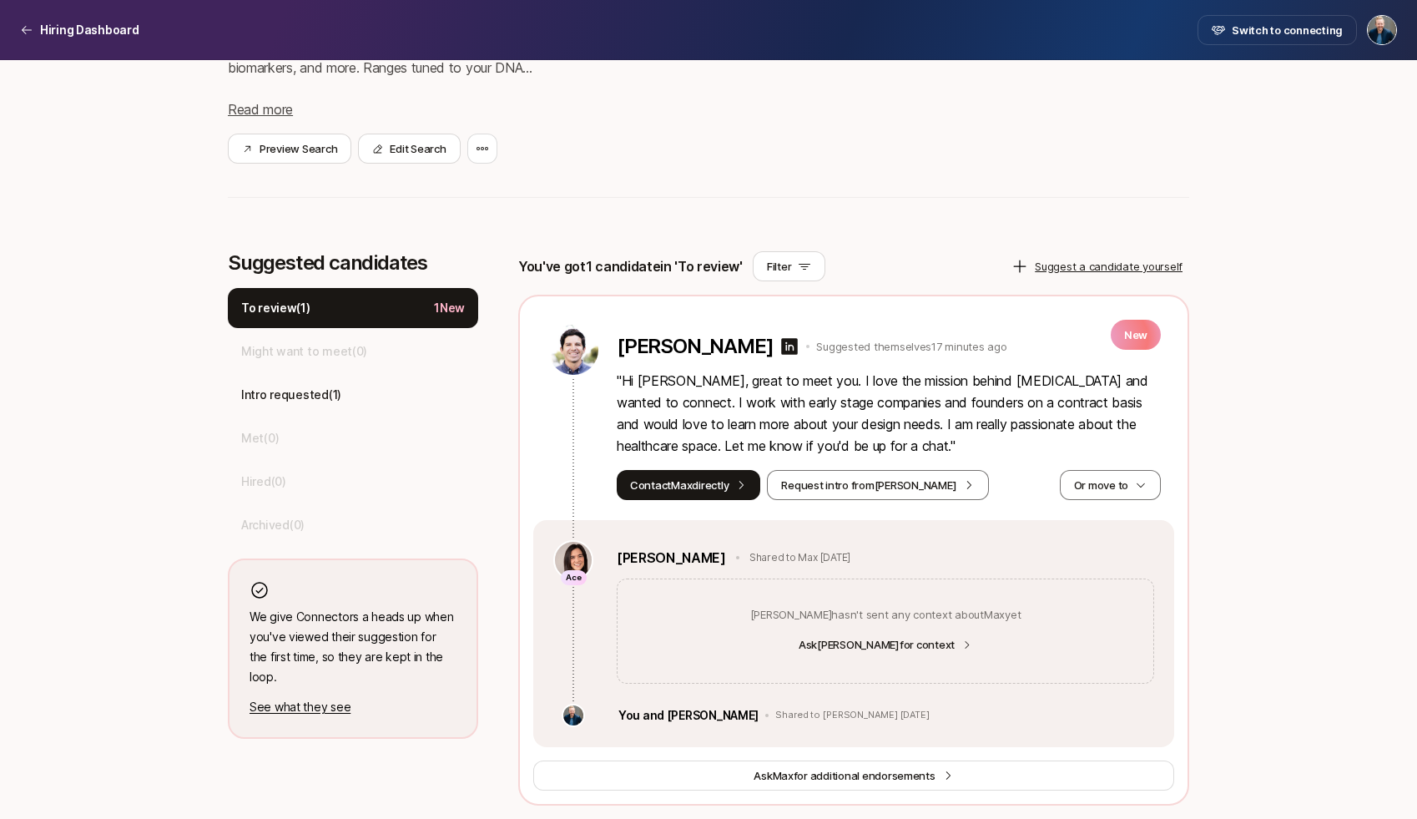 The width and height of the screenshot is (1417, 819). Describe the element at coordinates (573, 350) in the screenshot. I see `img: ACg8ocI1OIWUqWSfZ3VYqnl_uTjXm4WaO8FRvZEIcH_KbR7e9hHA6Gfx=s160-c` at that location.